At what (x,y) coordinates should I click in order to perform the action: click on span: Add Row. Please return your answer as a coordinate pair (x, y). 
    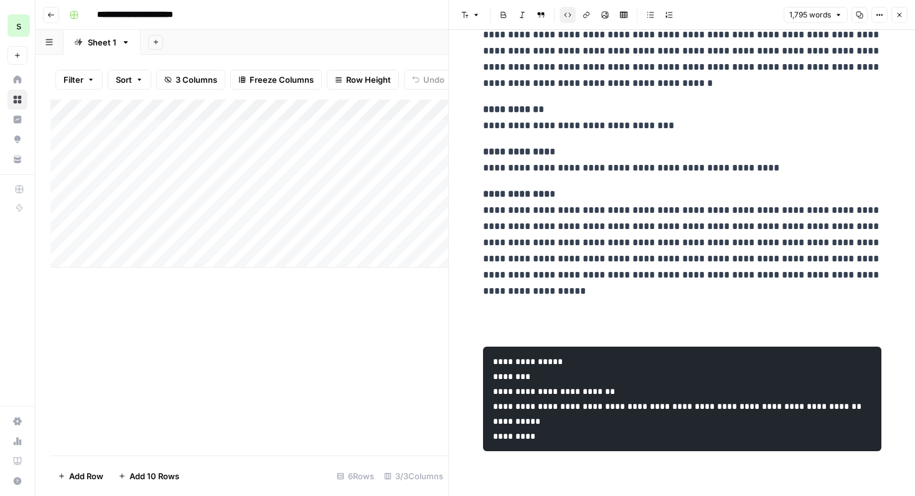
    Looking at the image, I should click on (86, 476).